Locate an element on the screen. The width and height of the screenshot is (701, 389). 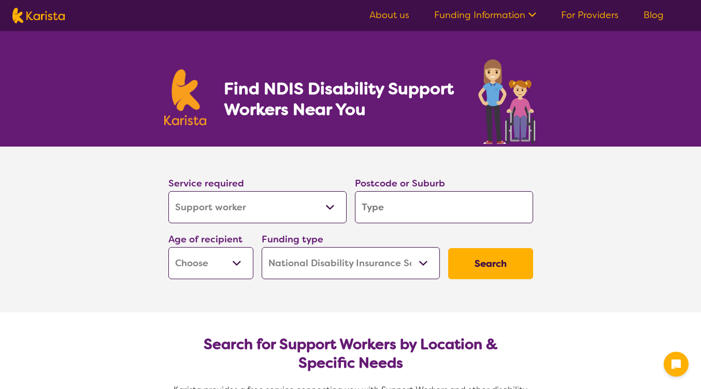
label: Funding type is located at coordinates (292, 239).